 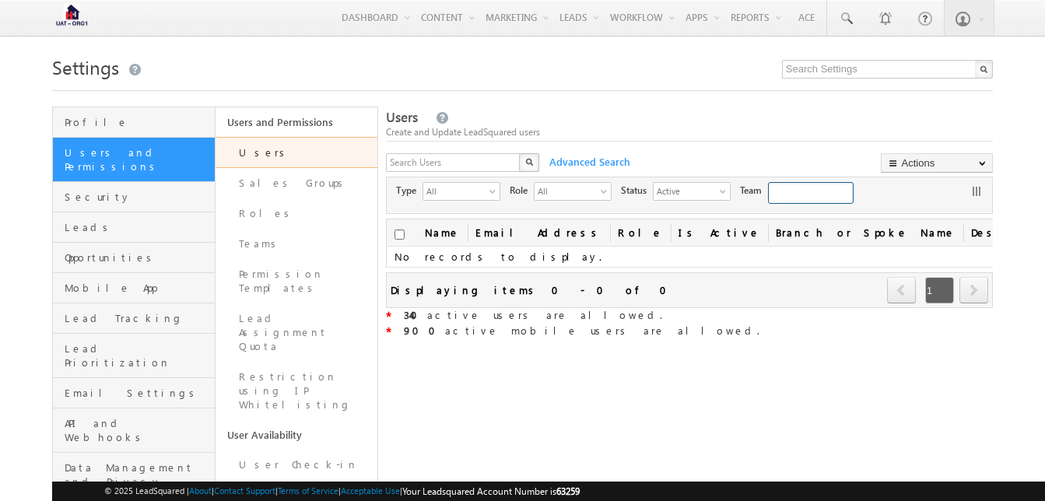 I want to click on a: Teams, so click(x=296, y=244).